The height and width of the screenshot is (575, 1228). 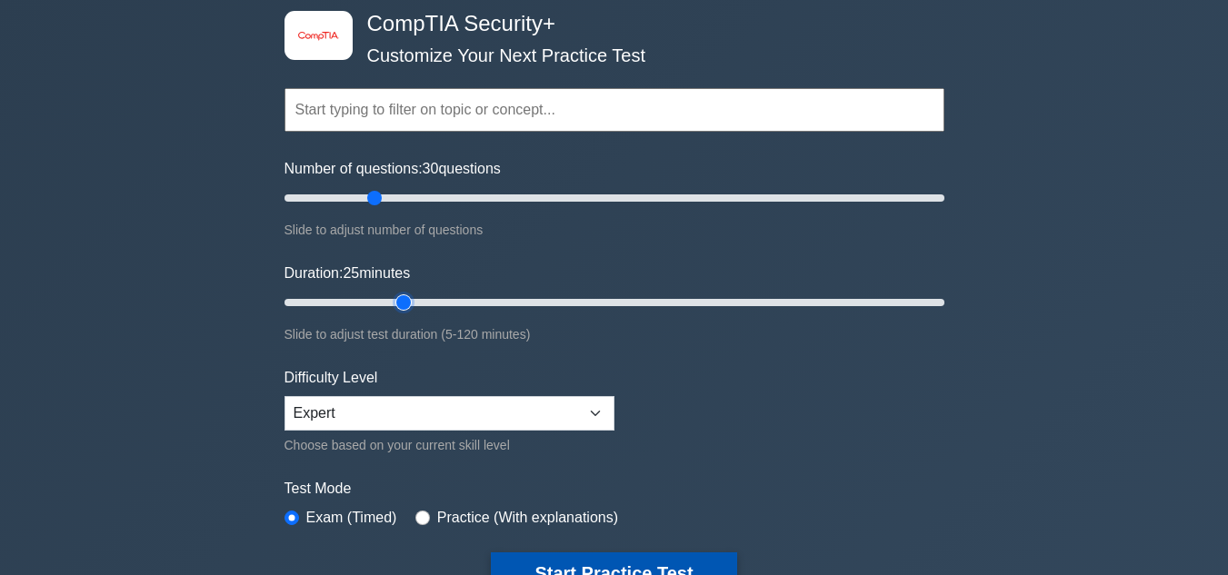 What do you see at coordinates (614, 334) in the screenshot?
I see `div: Slide to adjust test duration (5-120 minutes)` at bounding box center [614, 334].